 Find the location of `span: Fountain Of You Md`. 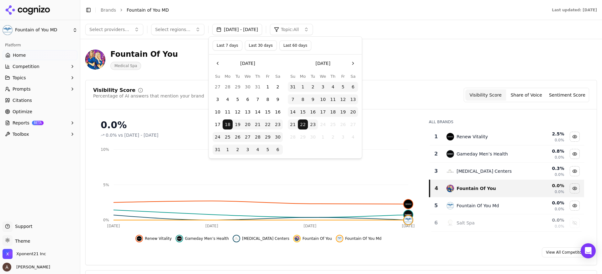

span: Fountain Of You Md is located at coordinates (364, 239).